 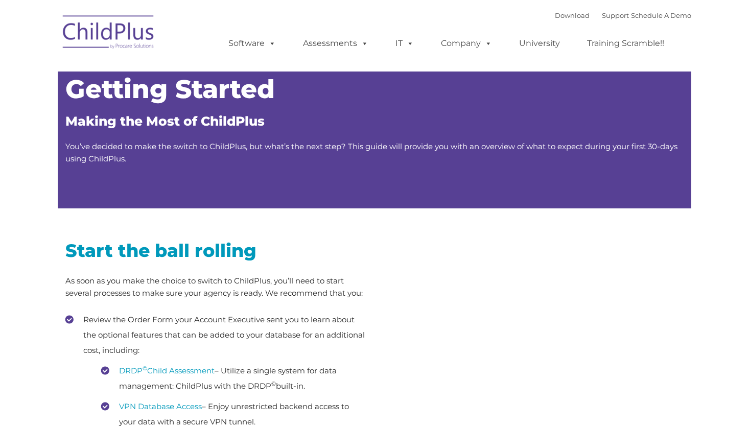 What do you see at coordinates (615, 15) in the screenshot?
I see `a: Support` at bounding box center [615, 15].